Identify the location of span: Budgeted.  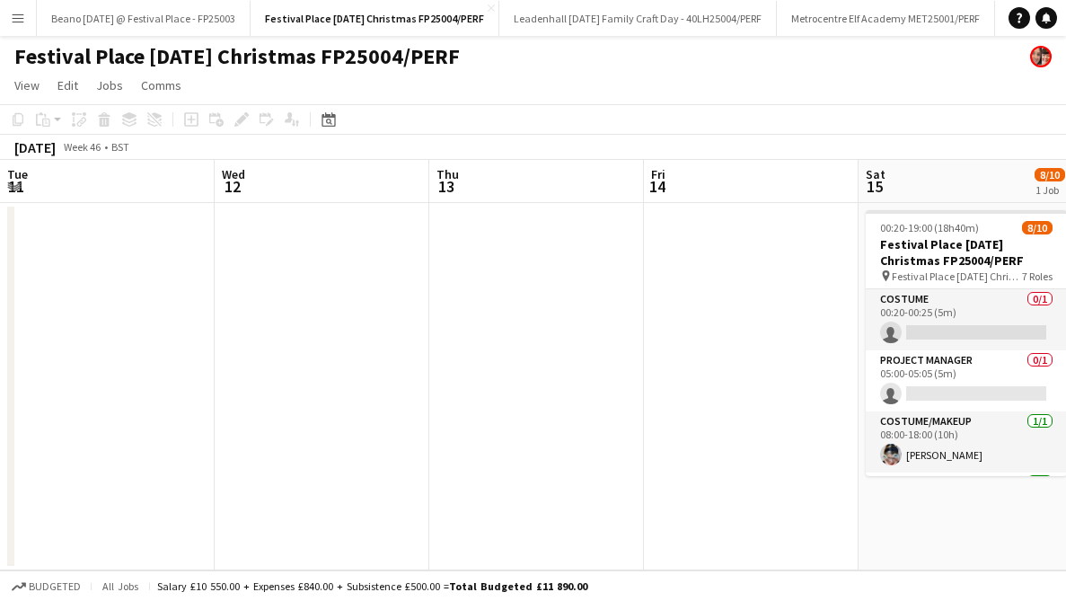
(55, 586).